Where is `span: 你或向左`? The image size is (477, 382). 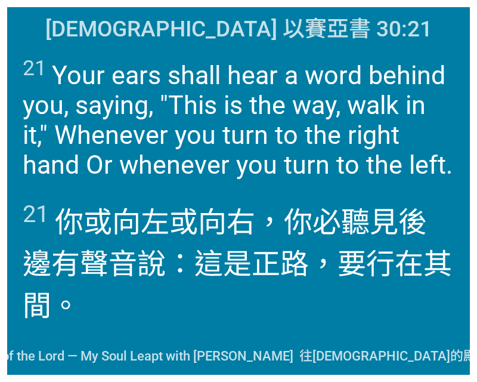 span: 你或向左 is located at coordinates (239, 261).